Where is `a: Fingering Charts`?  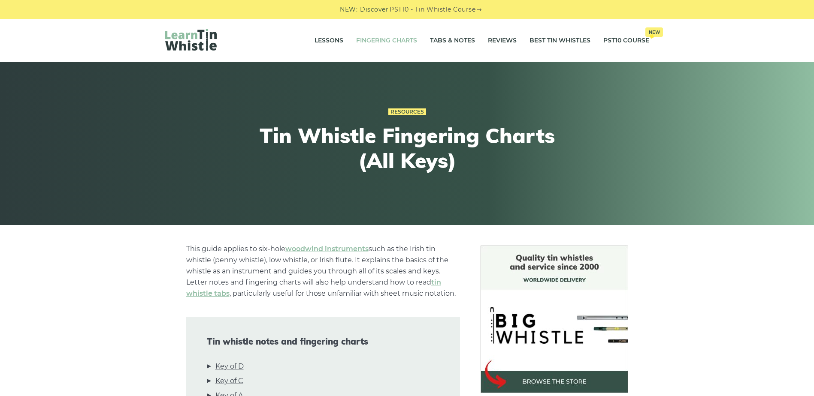
a: Fingering Charts is located at coordinates (387, 41).